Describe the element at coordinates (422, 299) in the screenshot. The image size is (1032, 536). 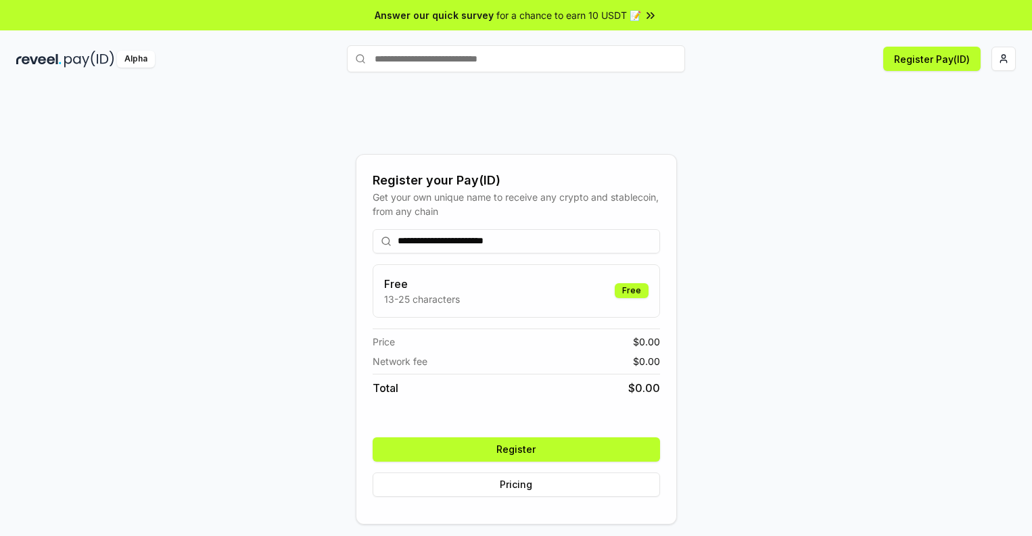
I see `p: 13-25 characters` at that location.